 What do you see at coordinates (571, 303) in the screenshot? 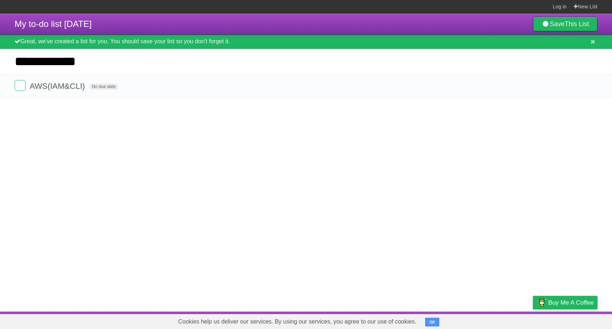
I see `span: Buy me a coffee` at bounding box center [571, 303].